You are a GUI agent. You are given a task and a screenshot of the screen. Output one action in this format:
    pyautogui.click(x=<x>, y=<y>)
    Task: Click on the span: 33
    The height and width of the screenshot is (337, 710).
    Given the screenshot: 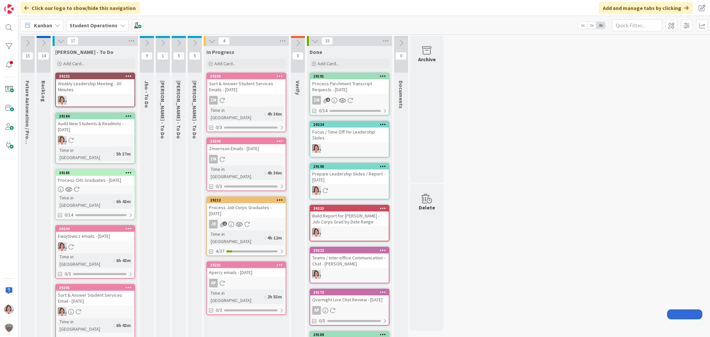 What is the action you would take?
    pyautogui.click(x=327, y=41)
    